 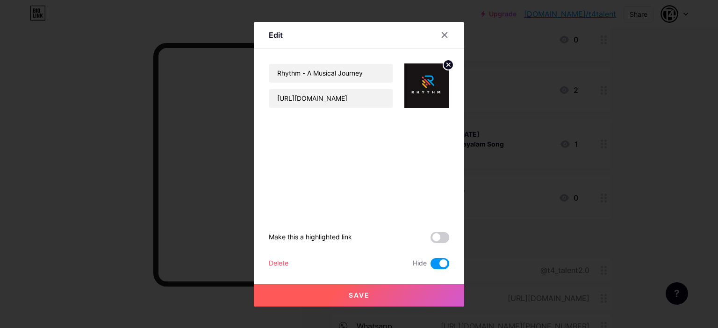 I want to click on div: Delete, so click(x=278, y=264).